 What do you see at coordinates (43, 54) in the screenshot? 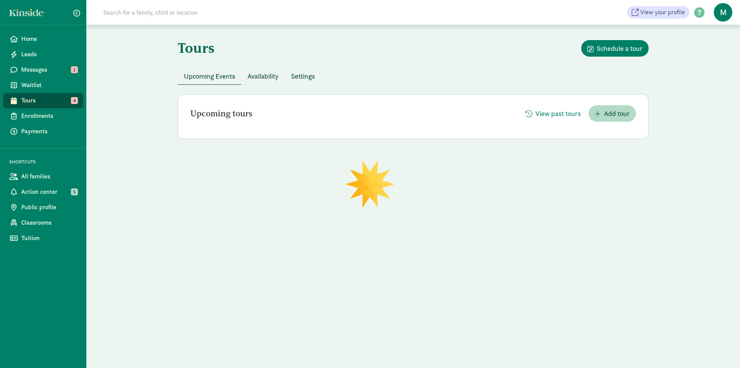
I see `a: Leads` at bounding box center [43, 54].